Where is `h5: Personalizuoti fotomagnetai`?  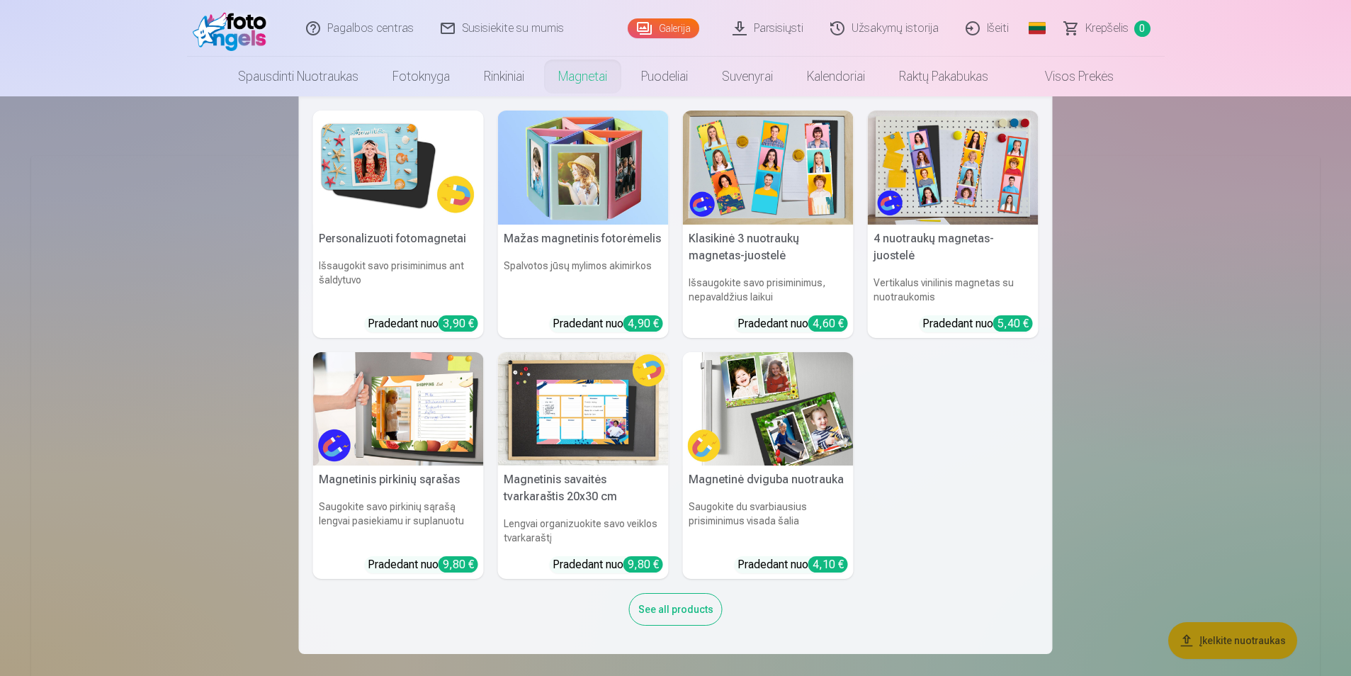
h5: Personalizuoti fotomagnetai is located at coordinates (398, 239).